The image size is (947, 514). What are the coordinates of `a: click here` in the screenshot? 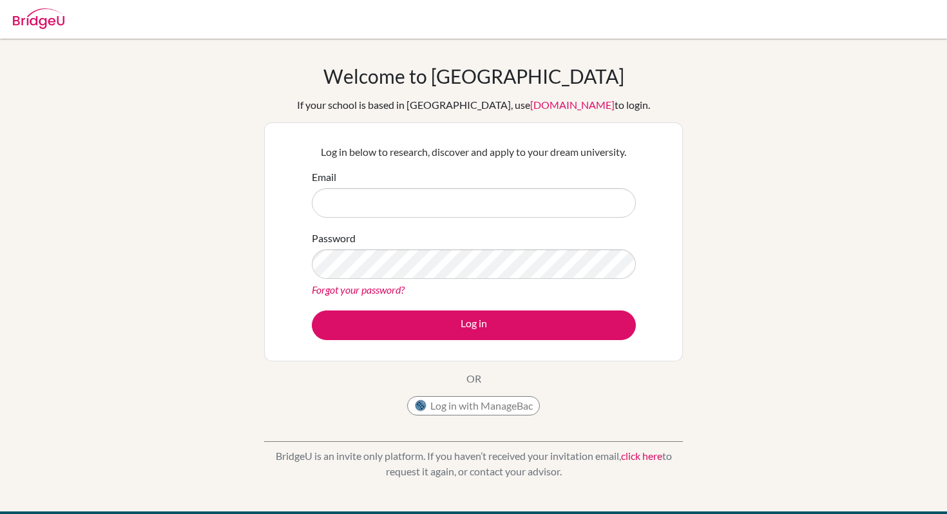 It's located at (642, 456).